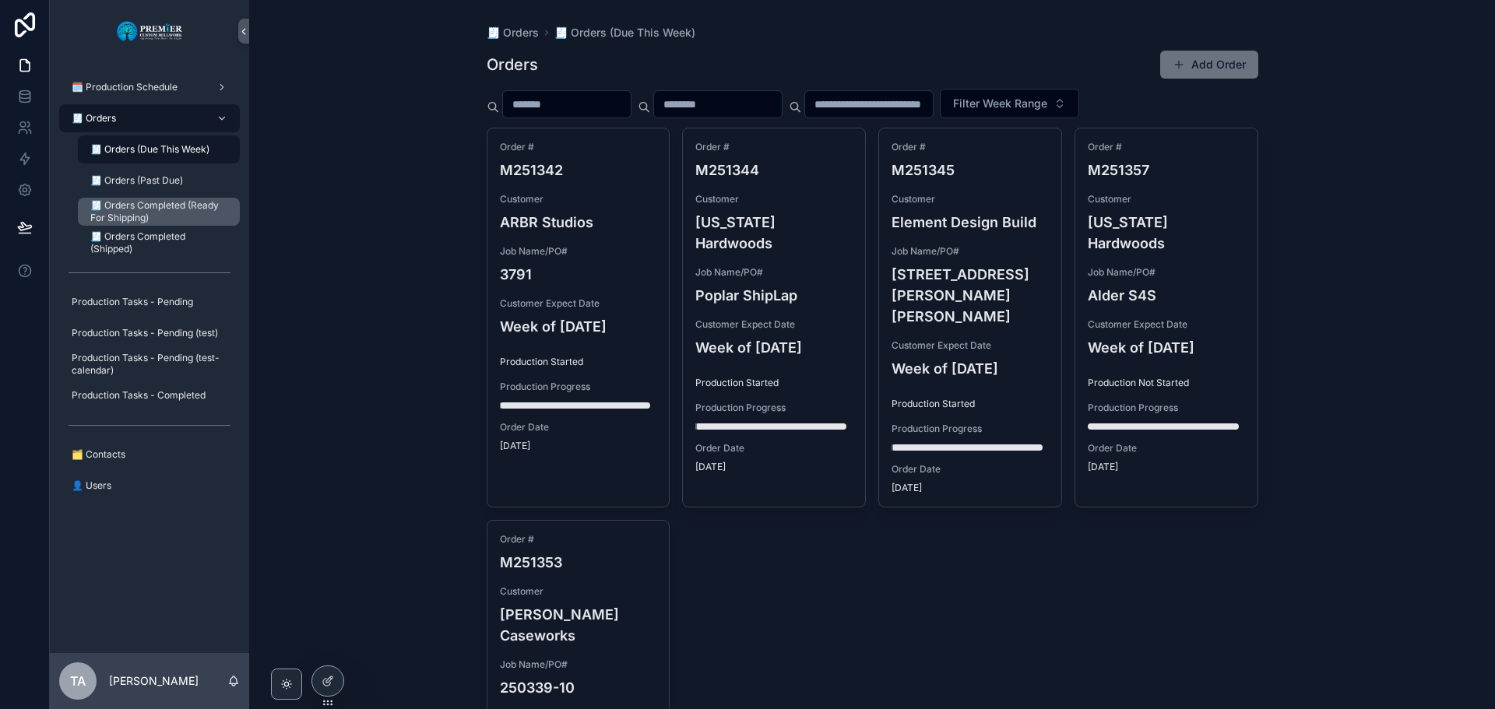  I want to click on a: Production Tasks - Pending (test), so click(149, 333).